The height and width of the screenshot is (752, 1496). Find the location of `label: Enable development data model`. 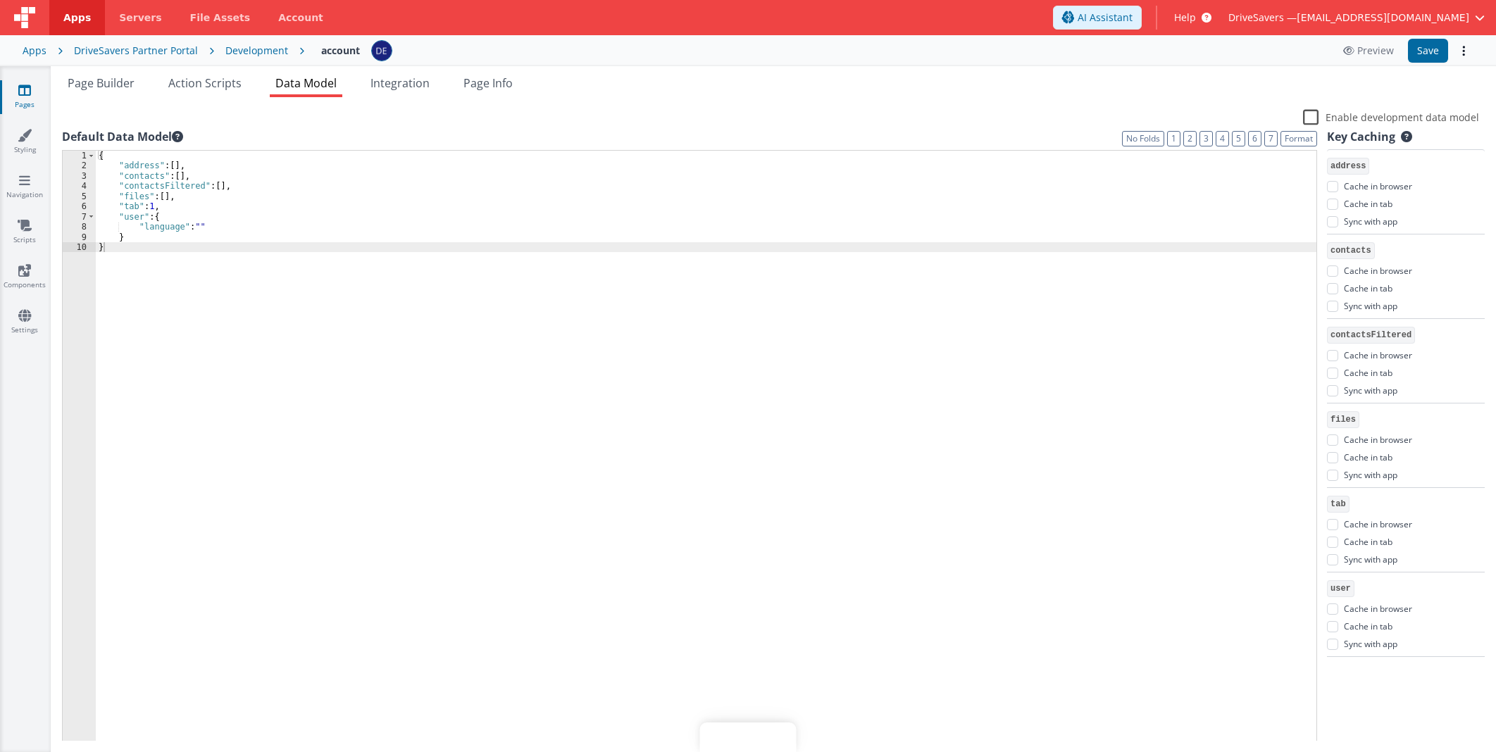

label: Enable development data model is located at coordinates (1391, 116).